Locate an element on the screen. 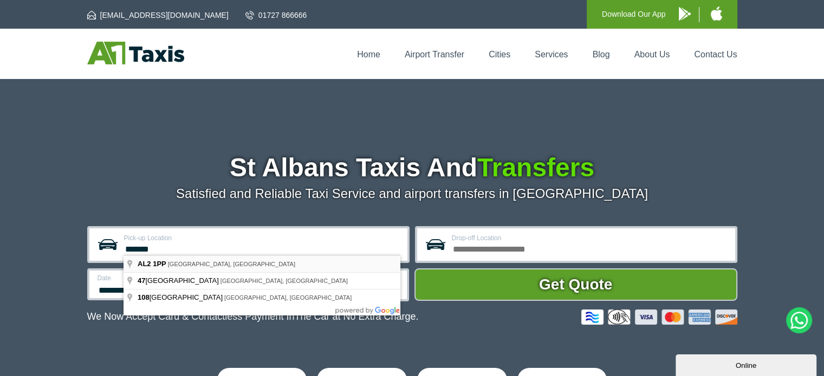 The image size is (824, 376). a: Services is located at coordinates (551, 54).